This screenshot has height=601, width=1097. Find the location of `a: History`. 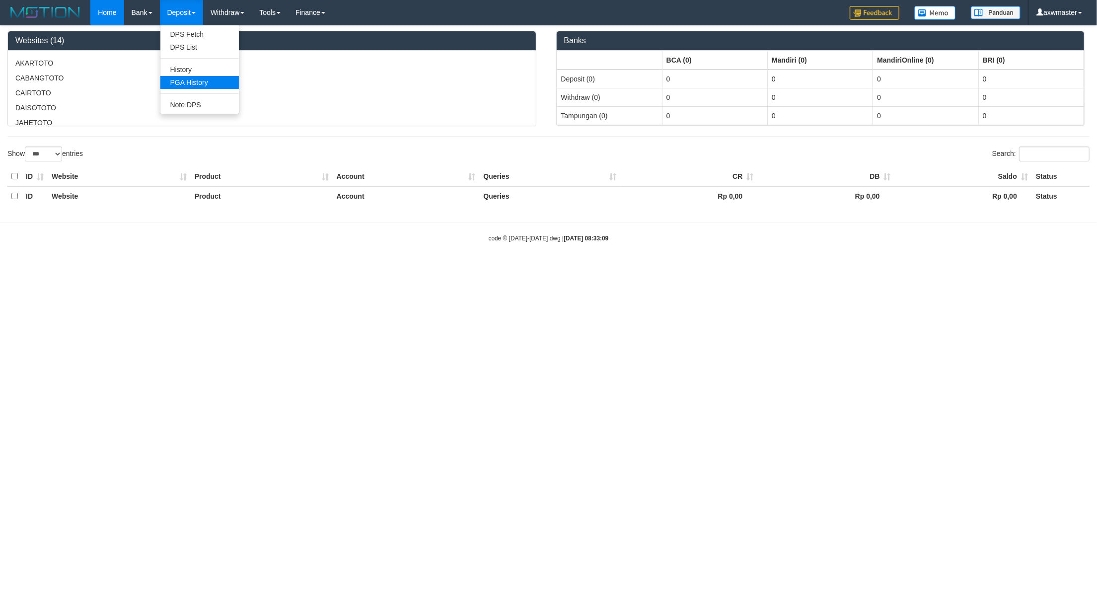

a: History is located at coordinates (200, 70).